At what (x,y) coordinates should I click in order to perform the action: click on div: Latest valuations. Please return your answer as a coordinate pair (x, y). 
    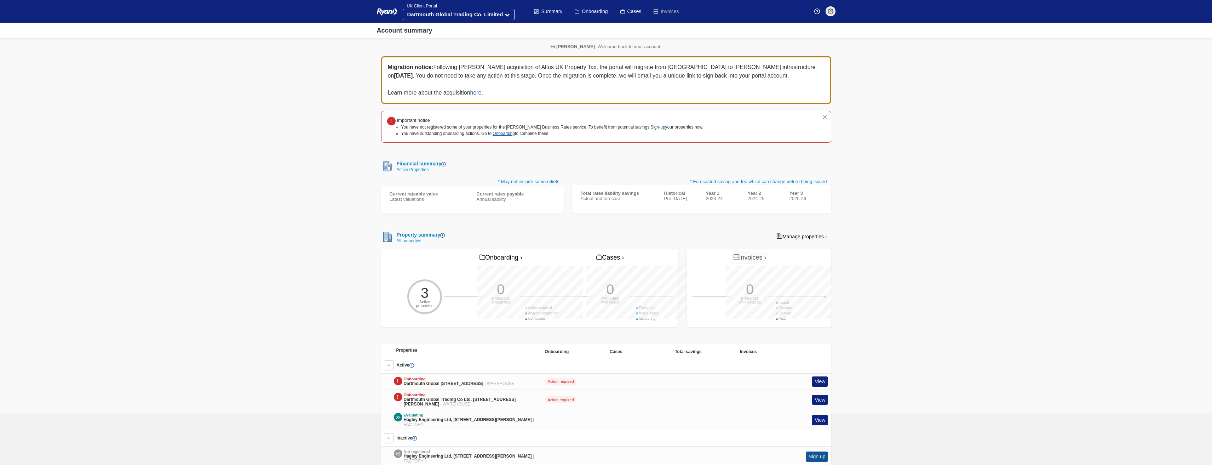
    Looking at the image, I should click on (429, 199).